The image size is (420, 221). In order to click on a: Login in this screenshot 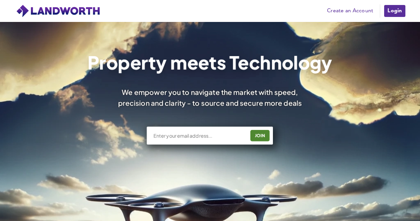, I will do `click(394, 11)`.